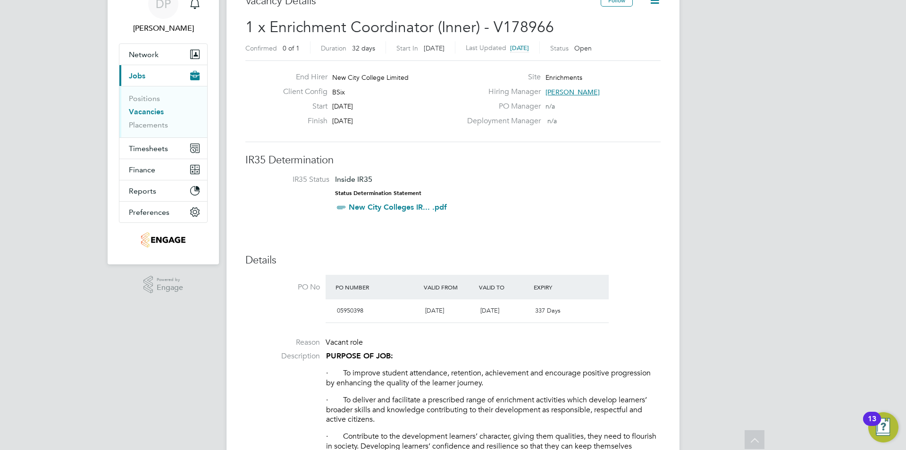  What do you see at coordinates (170, 287) in the screenshot?
I see `span: Engage` at bounding box center [170, 287].